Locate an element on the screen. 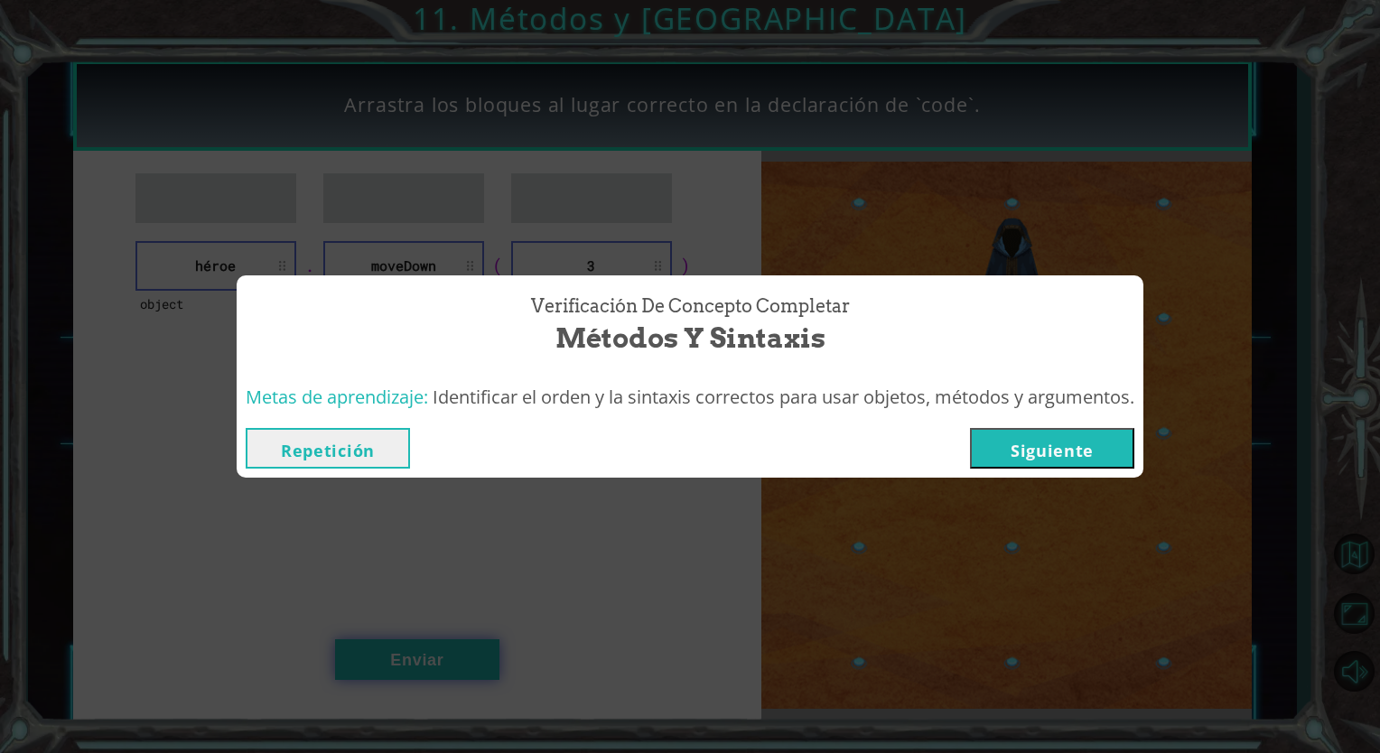 This screenshot has width=1380, height=753. button: Siguiente is located at coordinates (1052, 448).